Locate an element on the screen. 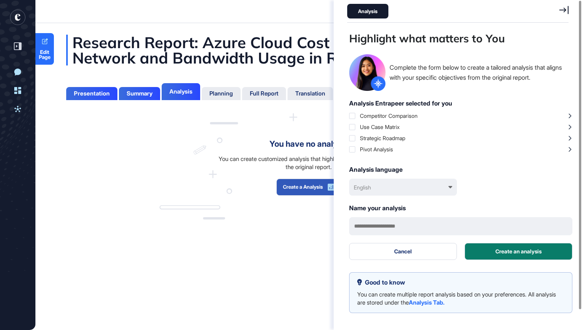 This screenshot has height=330, width=582. div: Analysis is located at coordinates (181, 92).